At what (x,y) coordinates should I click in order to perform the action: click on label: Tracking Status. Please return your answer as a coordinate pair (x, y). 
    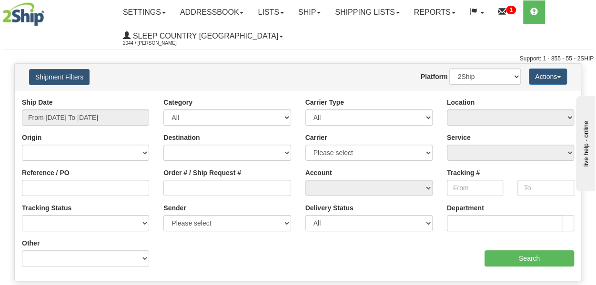
    Looking at the image, I should click on (47, 208).